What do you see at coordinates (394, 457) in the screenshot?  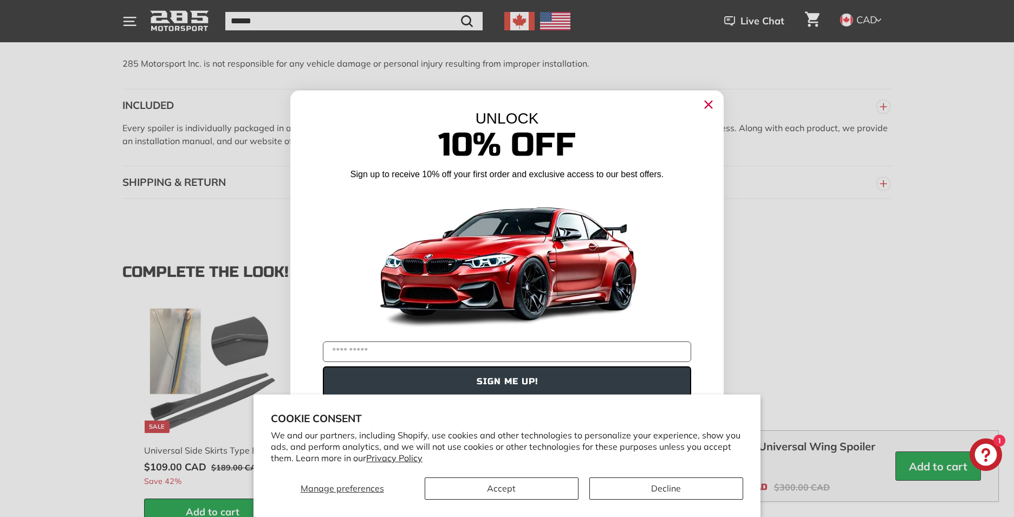 I see `a: Privacy Policy` at bounding box center [394, 457].